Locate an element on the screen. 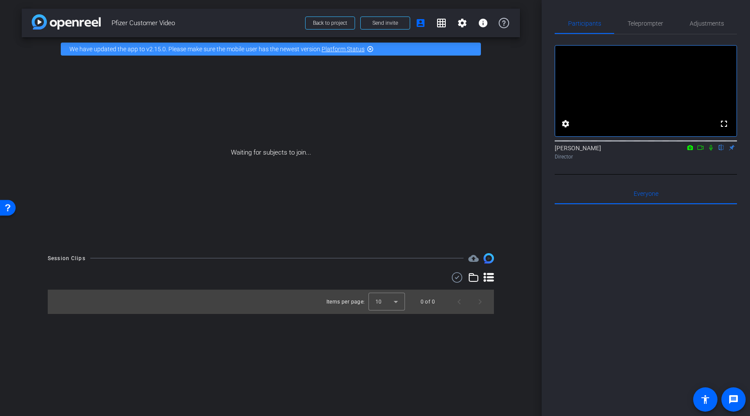 Image resolution: width=750 pixels, height=416 pixels. div: 0 of 0 is located at coordinates (427, 301).